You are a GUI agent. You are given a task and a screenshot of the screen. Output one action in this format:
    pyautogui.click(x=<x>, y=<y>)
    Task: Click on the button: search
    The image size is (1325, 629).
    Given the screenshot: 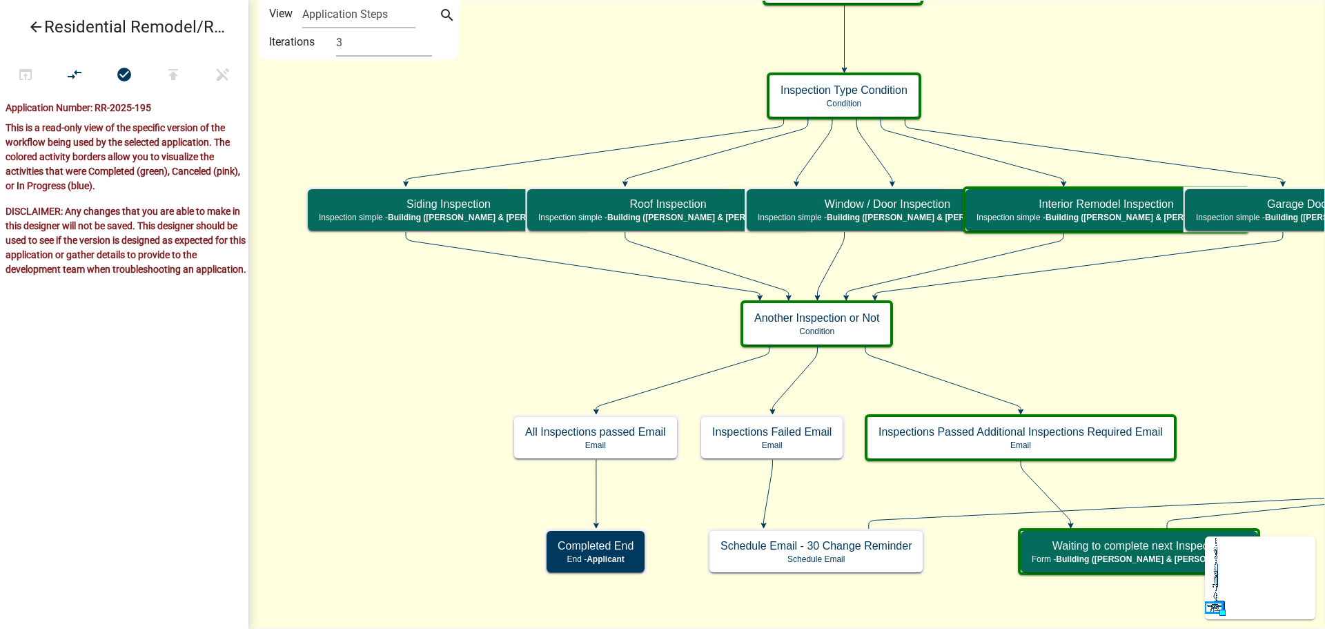 What is the action you would take?
    pyautogui.click(x=447, y=17)
    